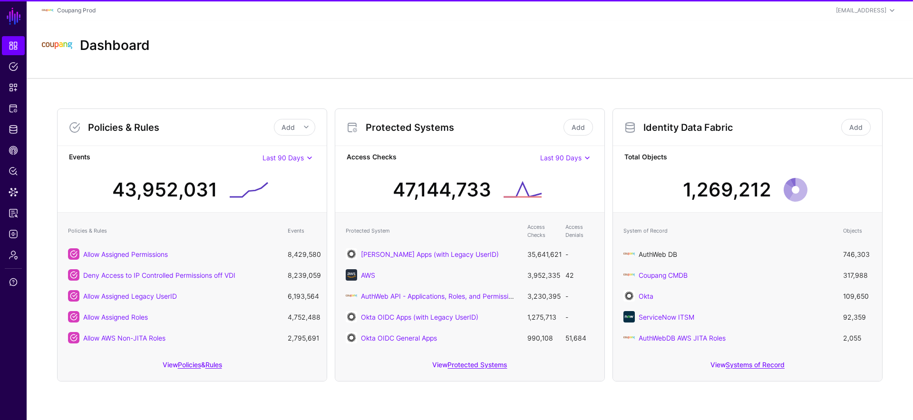 The height and width of the screenshot is (420, 913). Describe the element at coordinates (541, 231) in the screenshot. I see `th: Access Checks` at that location.